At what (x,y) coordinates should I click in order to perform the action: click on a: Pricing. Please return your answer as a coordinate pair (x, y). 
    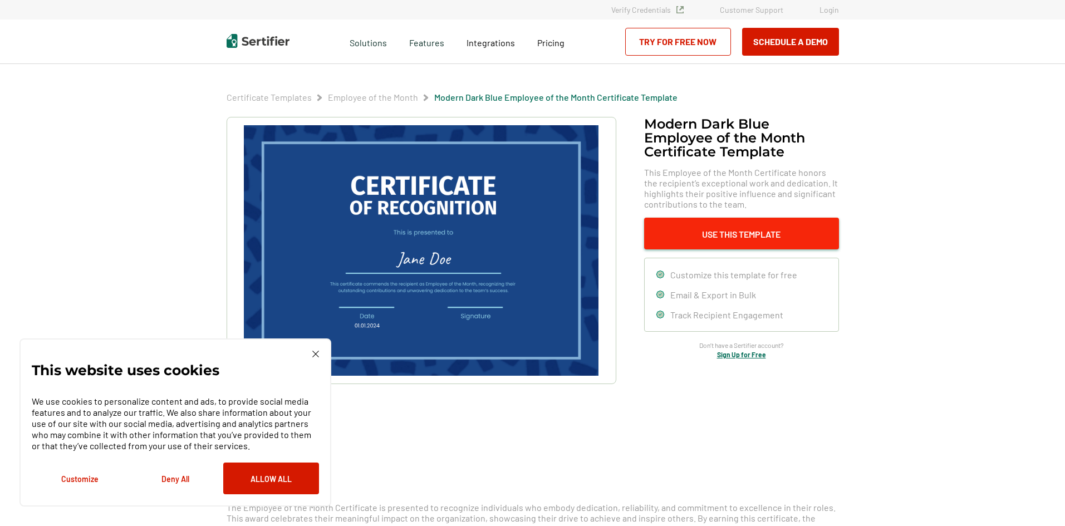
    Looking at the image, I should click on (551, 41).